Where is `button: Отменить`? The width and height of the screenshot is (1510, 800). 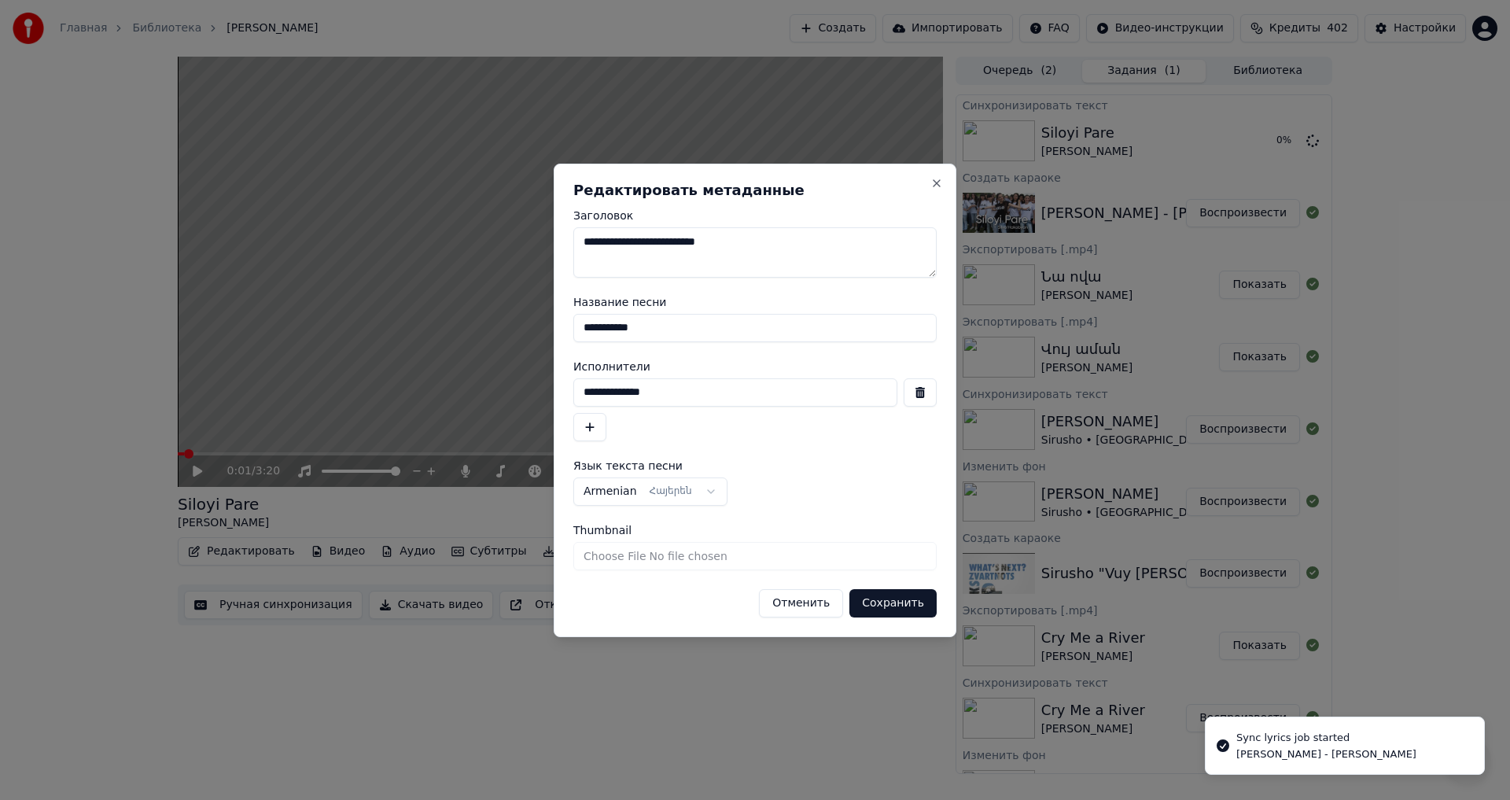
button: Отменить is located at coordinates (801, 603).